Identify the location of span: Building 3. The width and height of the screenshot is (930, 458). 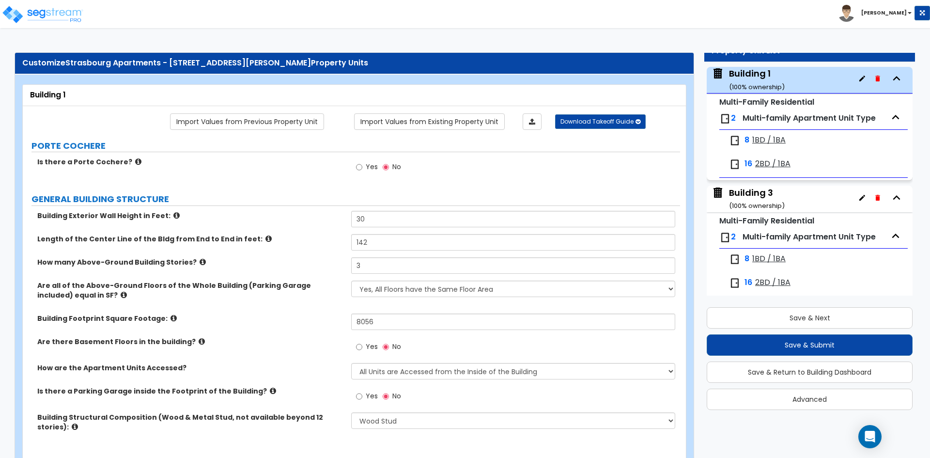
(748, 199).